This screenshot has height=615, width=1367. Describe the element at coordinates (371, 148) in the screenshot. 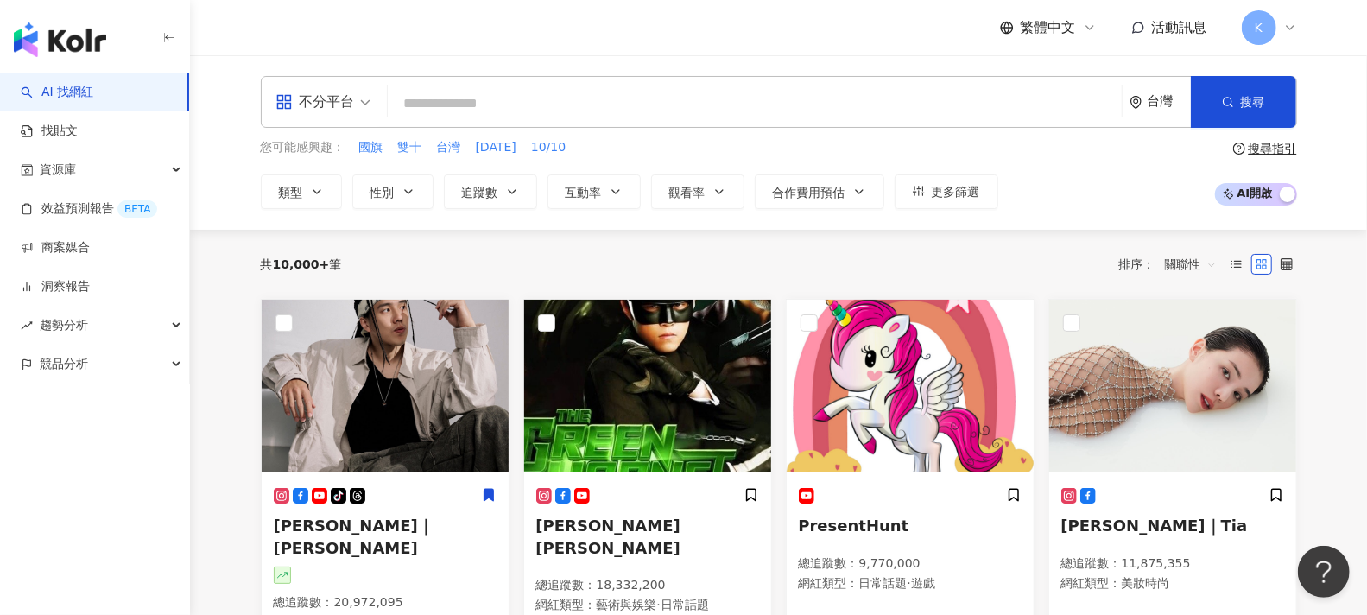

I see `span: 國旗` at that location.